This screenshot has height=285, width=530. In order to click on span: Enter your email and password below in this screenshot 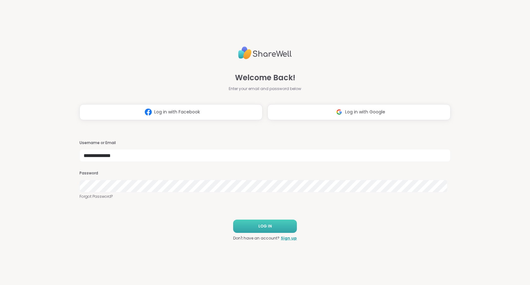, I will do `click(265, 89)`.